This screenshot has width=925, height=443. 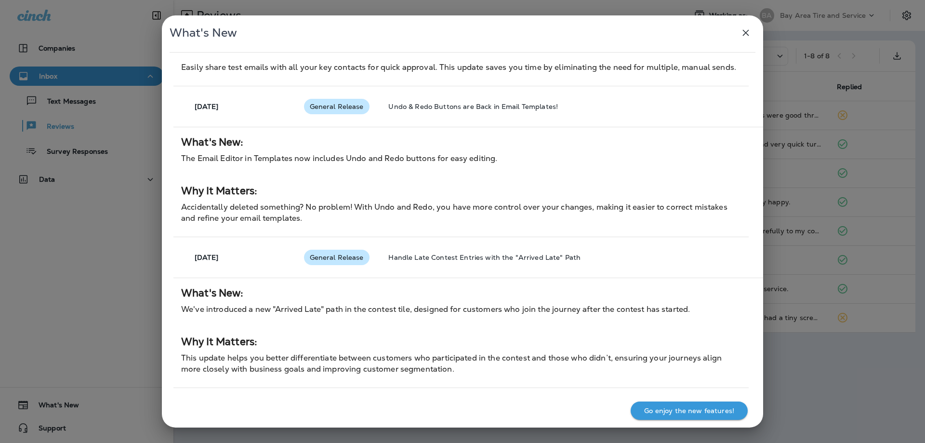 I want to click on span: Accidentally deleted something? No problem! With Undo and Redo, you have more control over your c..., so click(x=454, y=212).